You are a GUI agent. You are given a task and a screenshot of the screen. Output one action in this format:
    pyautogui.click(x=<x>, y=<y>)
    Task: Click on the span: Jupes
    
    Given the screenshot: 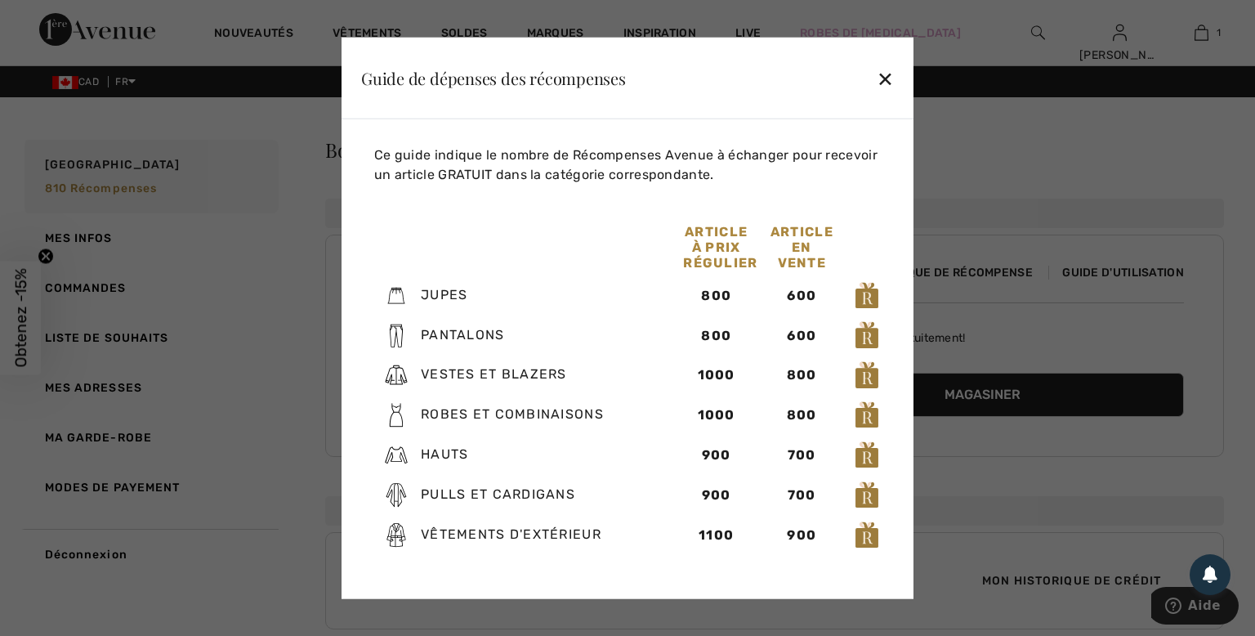 What is the action you would take?
    pyautogui.click(x=444, y=294)
    